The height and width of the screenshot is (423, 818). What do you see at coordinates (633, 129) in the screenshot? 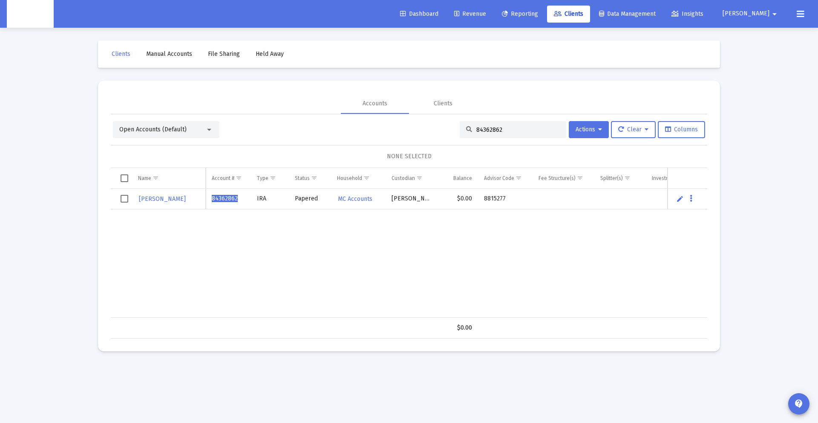
I see `span: Clear` at bounding box center [633, 129].